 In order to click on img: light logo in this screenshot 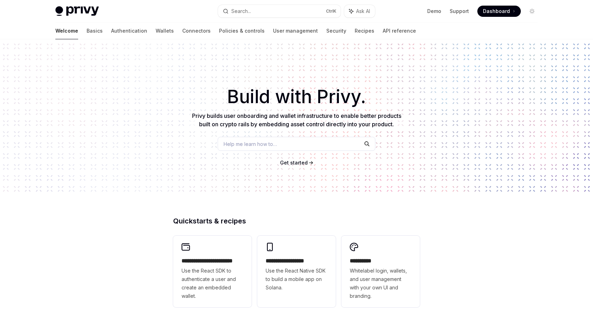, I will do `click(77, 11)`.